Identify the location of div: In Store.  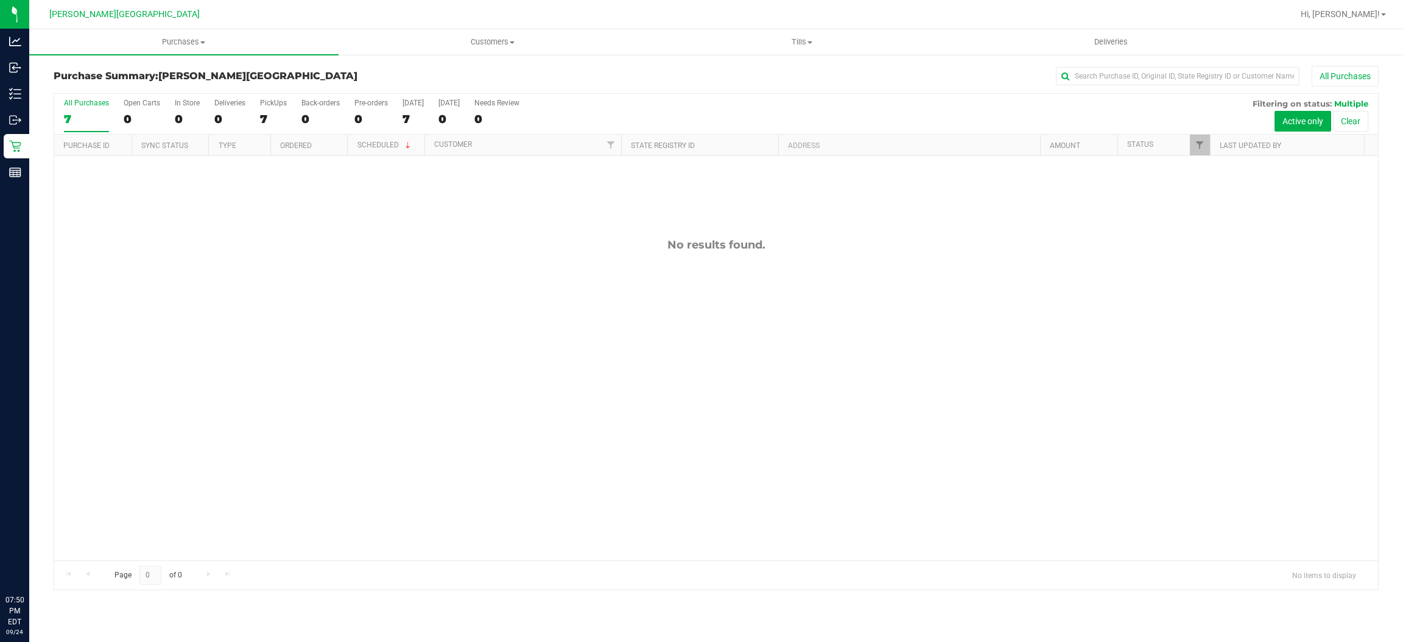
(187, 103).